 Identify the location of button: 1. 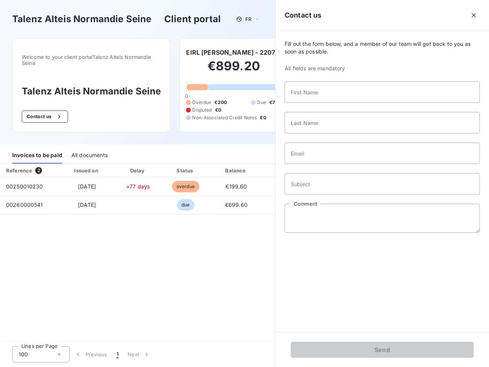
(117, 354).